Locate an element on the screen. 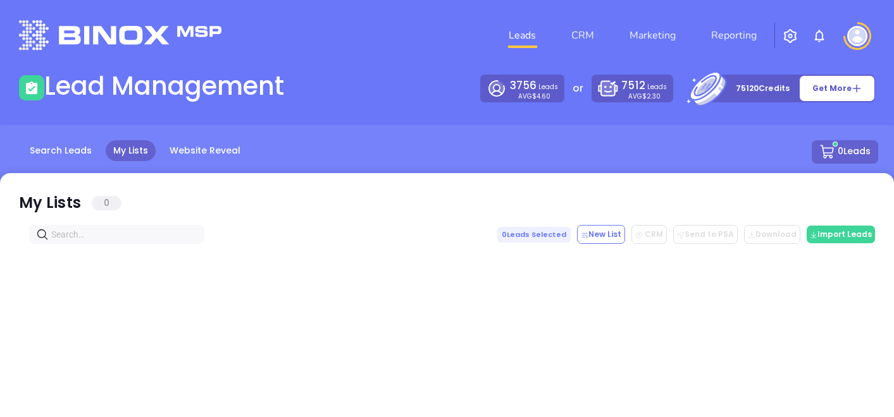  h1: Lead Management is located at coordinates (164, 86).